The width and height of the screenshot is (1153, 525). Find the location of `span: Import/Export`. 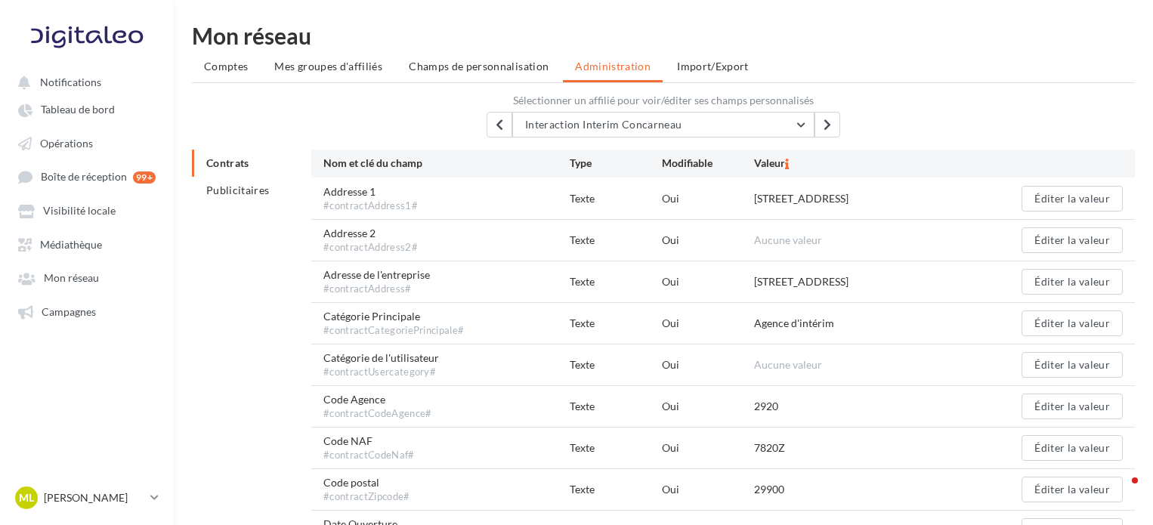

span: Import/Export is located at coordinates (712, 66).